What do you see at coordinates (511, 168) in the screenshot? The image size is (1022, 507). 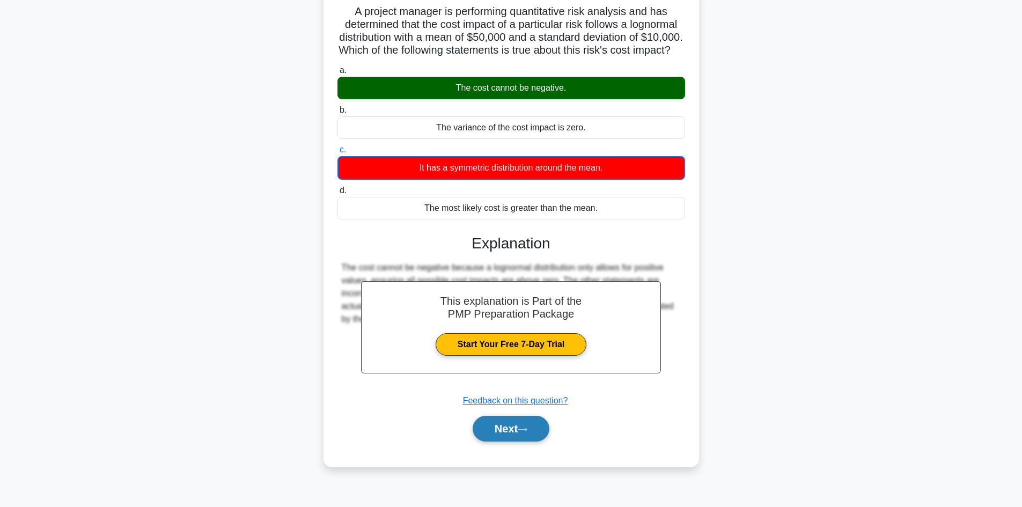 I see `div: It has a symmetric distribution around the mean.` at bounding box center [511, 168].